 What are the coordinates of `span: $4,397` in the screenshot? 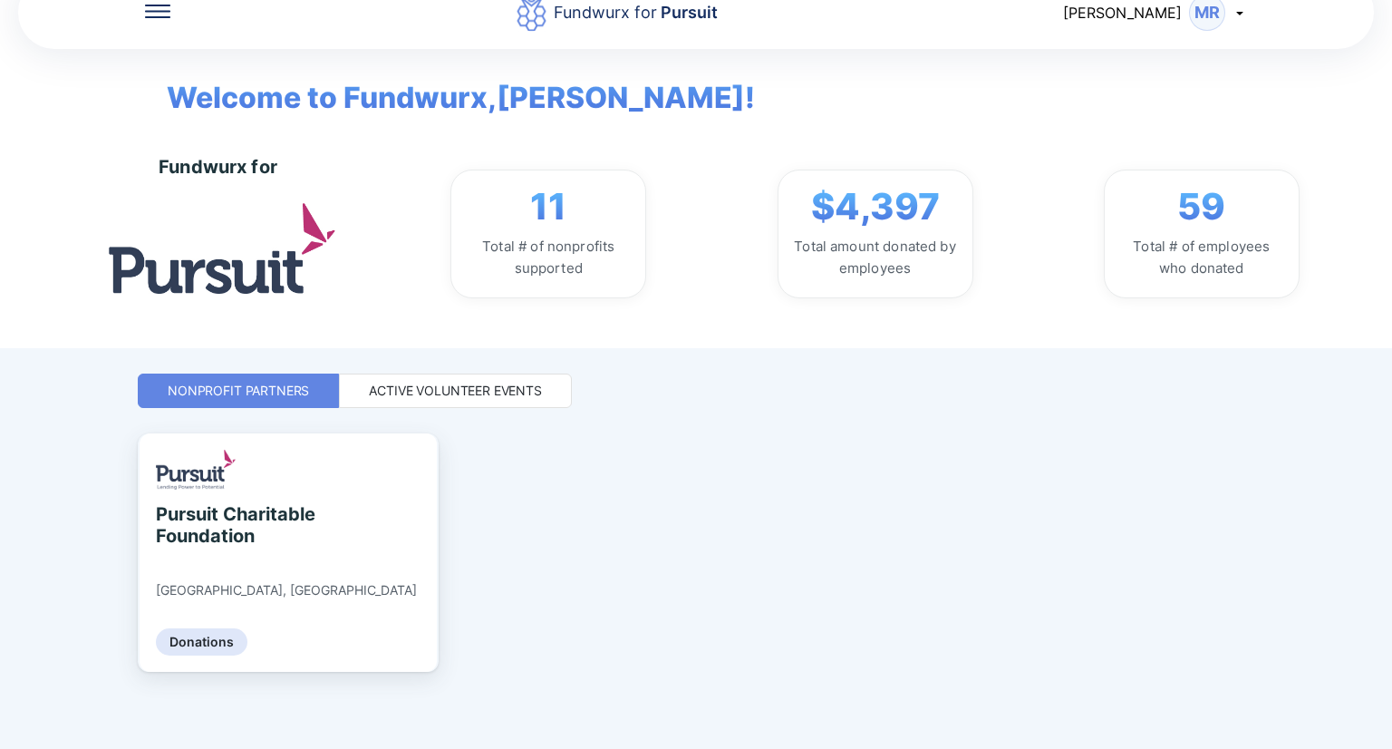 It's located at (876, 207).